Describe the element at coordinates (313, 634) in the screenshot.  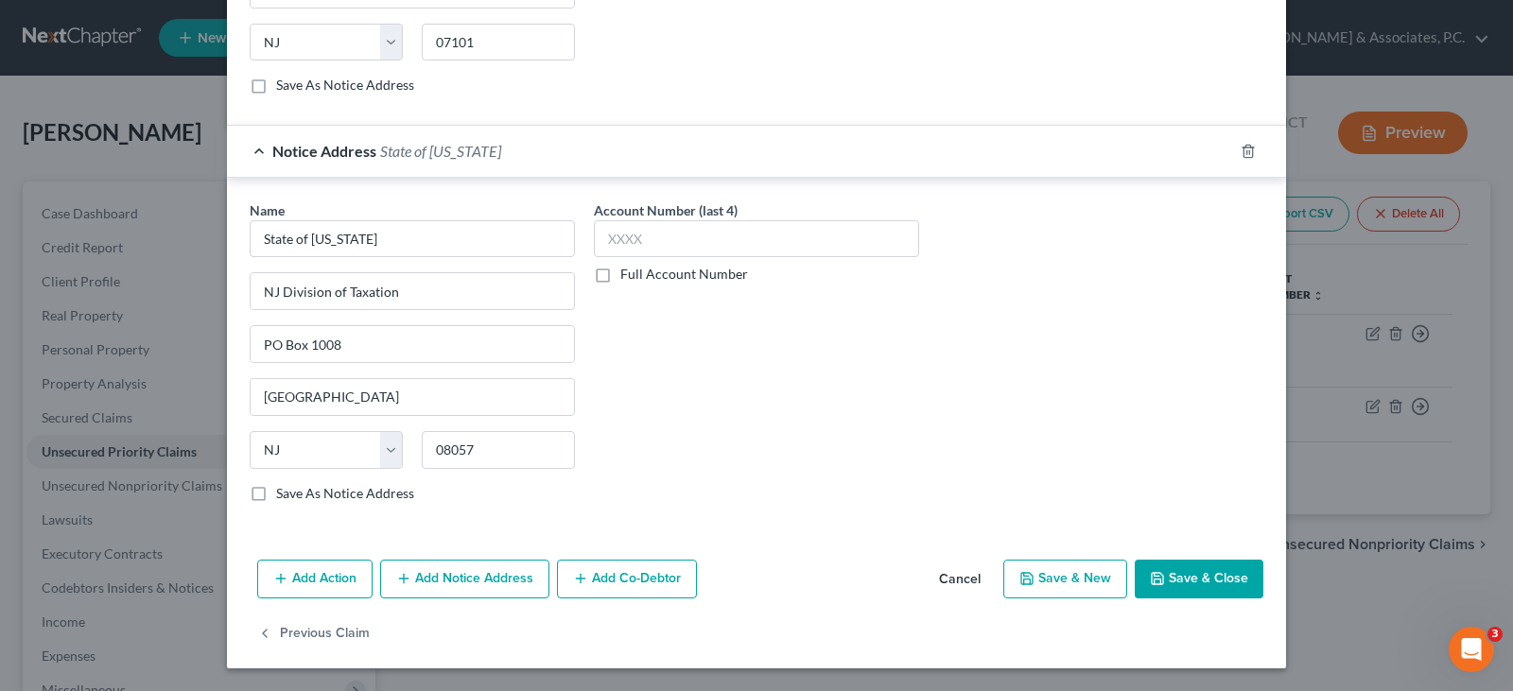
I see `button: Previous Claim` at that location.